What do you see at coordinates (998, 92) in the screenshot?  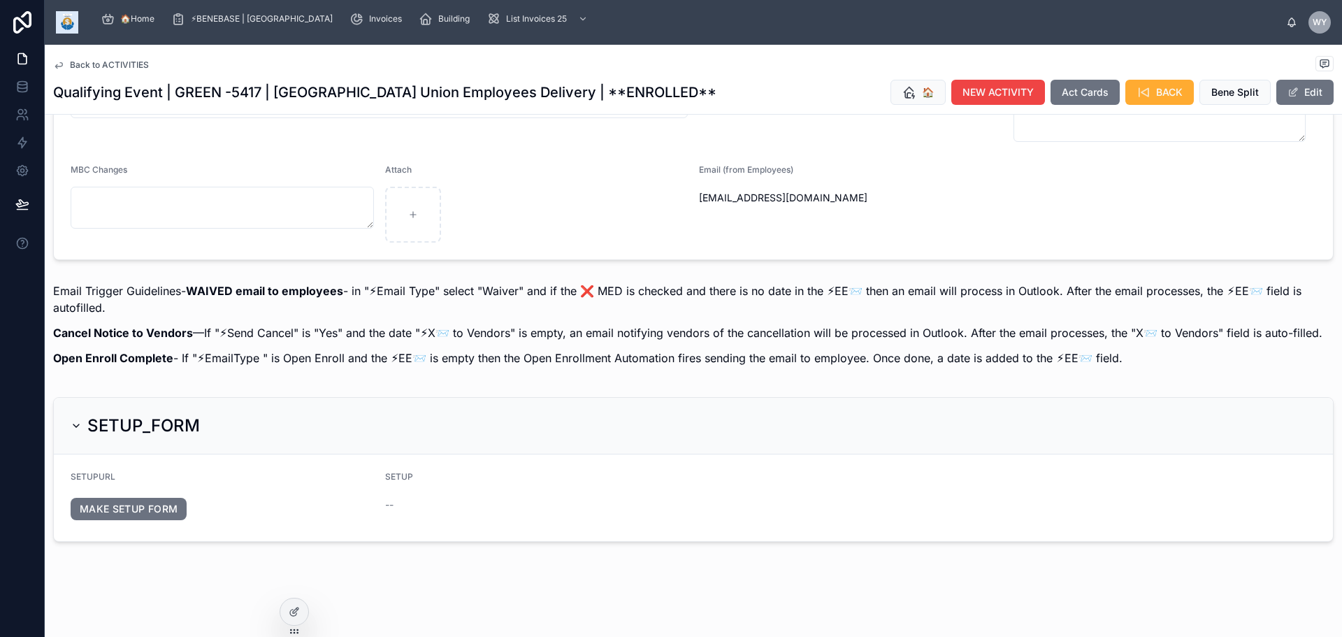 I see `button: NEW ACTIVITY` at bounding box center [998, 92].